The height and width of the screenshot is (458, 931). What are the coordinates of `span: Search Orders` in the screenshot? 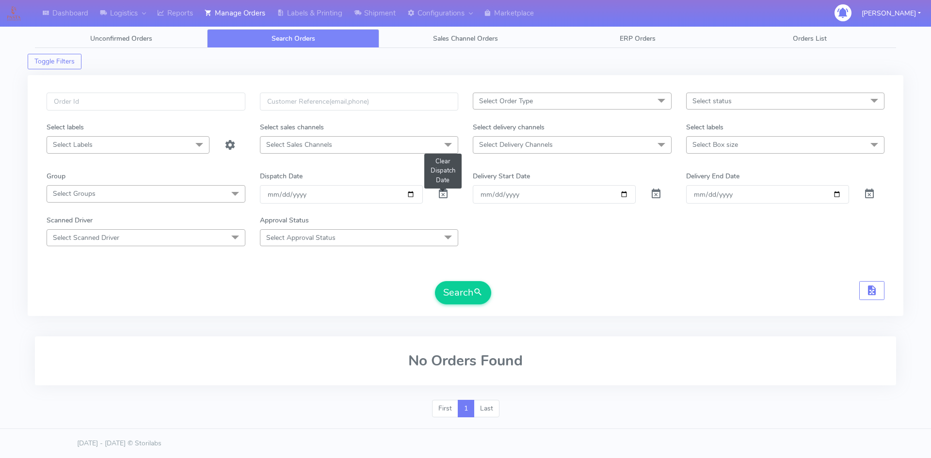 It's located at (293, 38).